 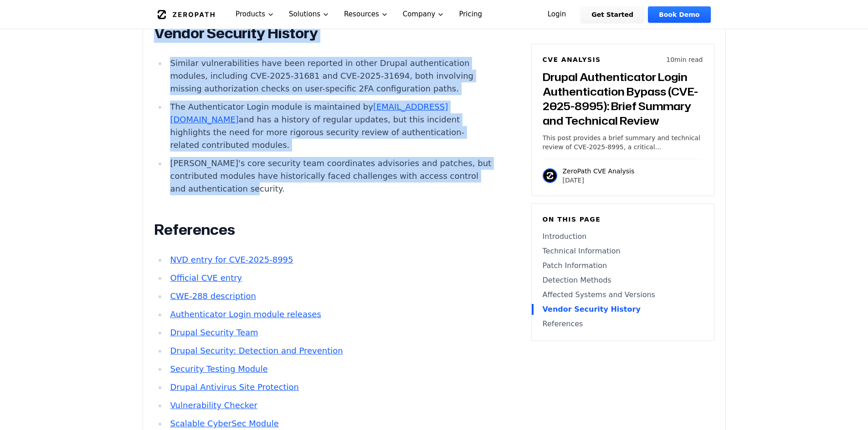 I want to click on a: Drupal Security Team, so click(x=214, y=333).